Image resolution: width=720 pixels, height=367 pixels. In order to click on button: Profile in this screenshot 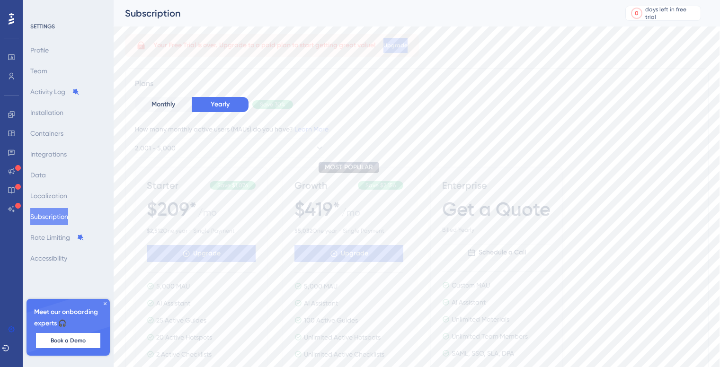, I will do `click(39, 50)`.